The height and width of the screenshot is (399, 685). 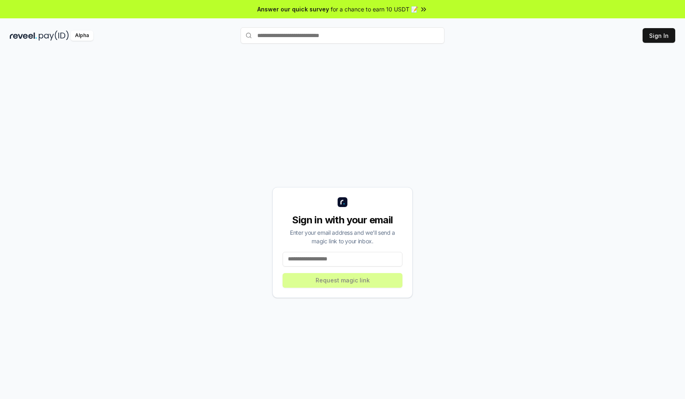 What do you see at coordinates (82, 35) in the screenshot?
I see `div: Alpha` at bounding box center [82, 35].